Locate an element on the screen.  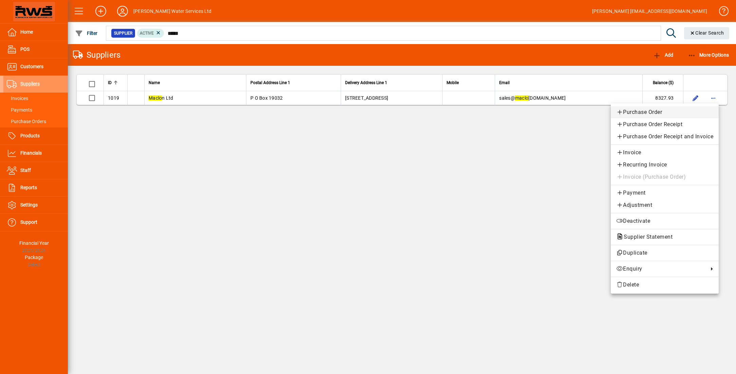
span: Purchase Order Receipt is located at coordinates (665, 125).